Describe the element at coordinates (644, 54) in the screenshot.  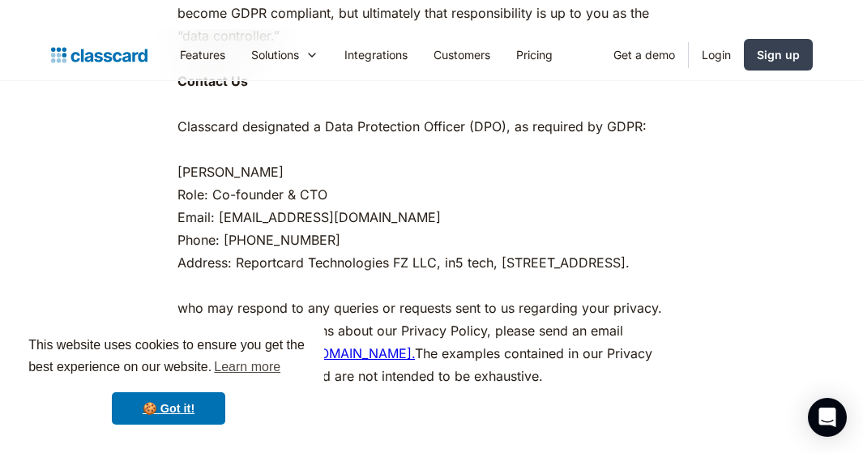
I see `a: Get a demo` at that location.